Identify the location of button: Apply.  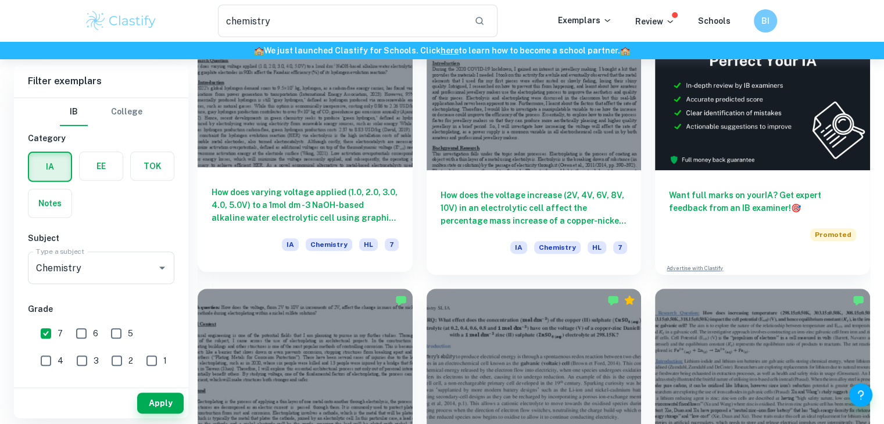
(160, 403).